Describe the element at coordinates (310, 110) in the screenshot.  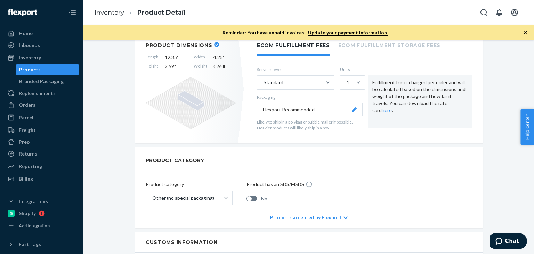
I see `button: Flexport Recommended` at that location.